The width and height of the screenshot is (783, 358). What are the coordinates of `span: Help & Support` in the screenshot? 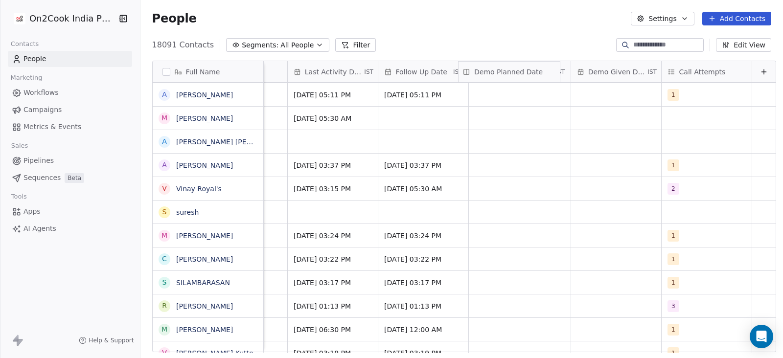 It's located at (111, 341).